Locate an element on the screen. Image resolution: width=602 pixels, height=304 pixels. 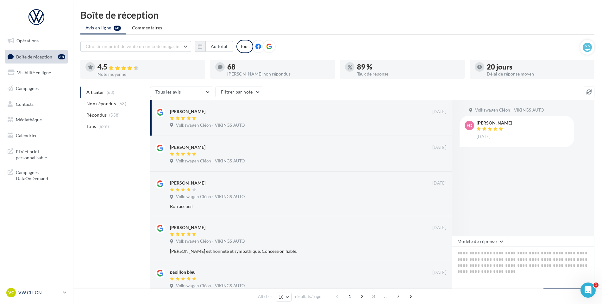
button: 10 is located at coordinates (283, 297).